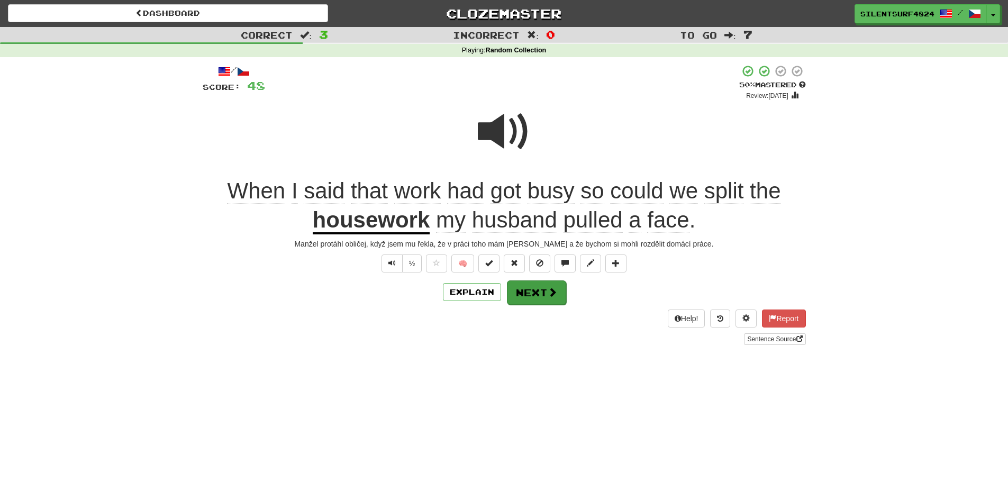 The height and width of the screenshot is (482, 1008). What do you see at coordinates (921, 14) in the screenshot?
I see `a: SilentSurf4824 /` at bounding box center [921, 14].